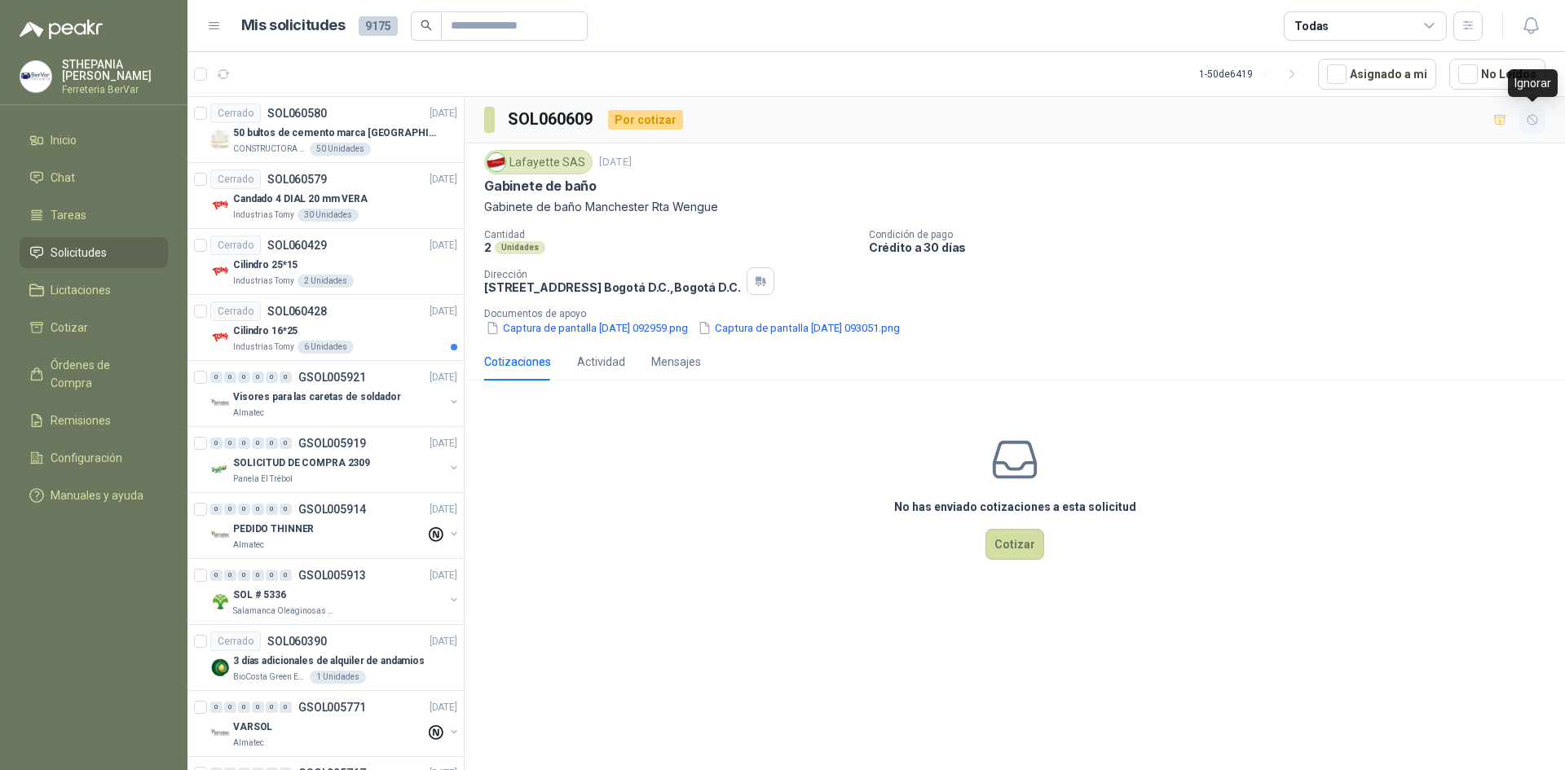  What do you see at coordinates (302, 463) in the screenshot?
I see `p: SOLICITUD DE COMPRA 2309` at bounding box center [302, 463].